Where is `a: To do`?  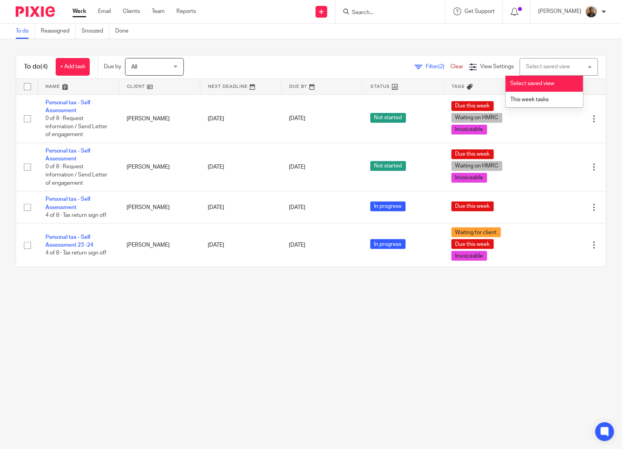 a: To do is located at coordinates (25, 31).